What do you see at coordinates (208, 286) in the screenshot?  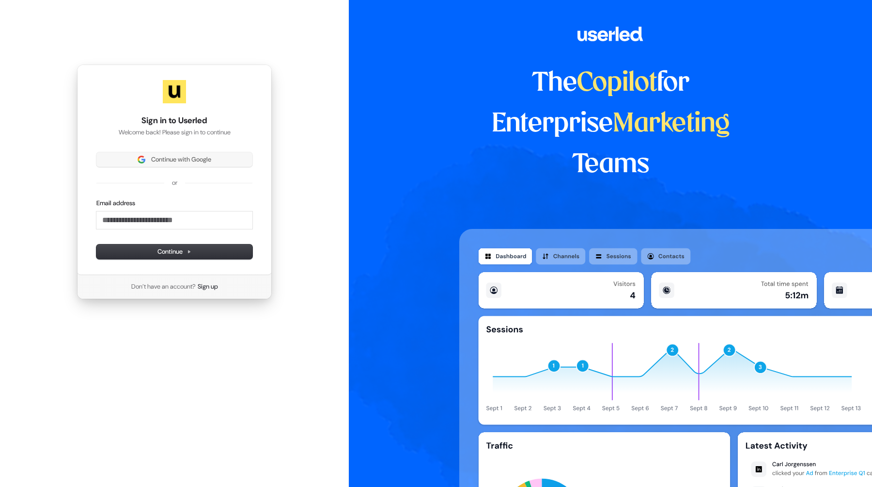 I see `a: Sign up` at bounding box center [208, 286].